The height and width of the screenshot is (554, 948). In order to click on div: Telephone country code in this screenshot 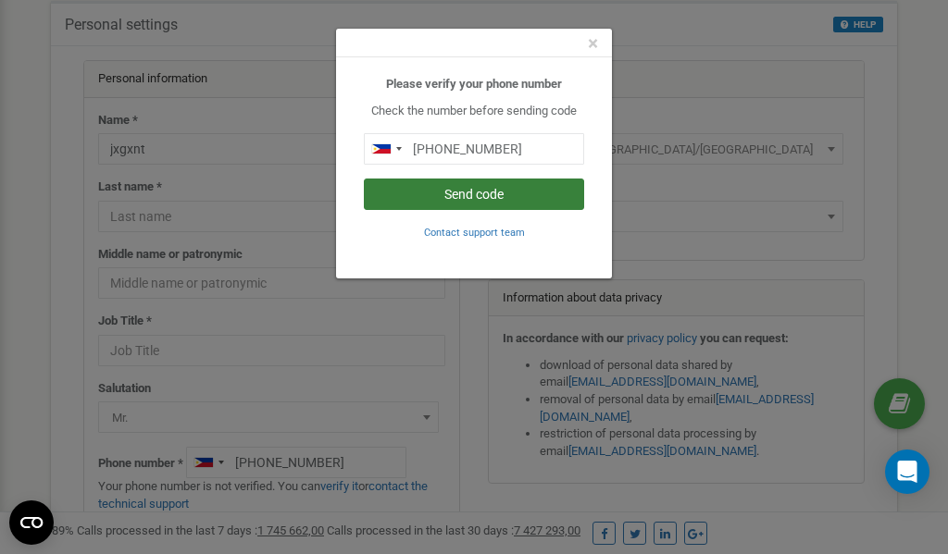, I will do `click(386, 149)`.